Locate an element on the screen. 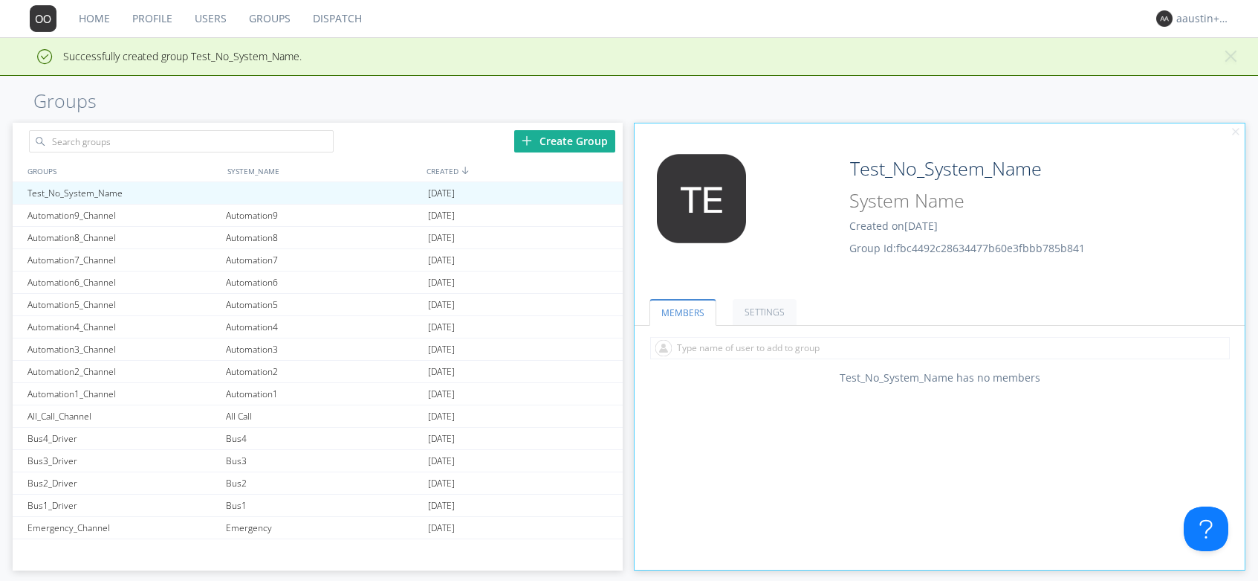  div: GROUPS is located at coordinates (122, 170).